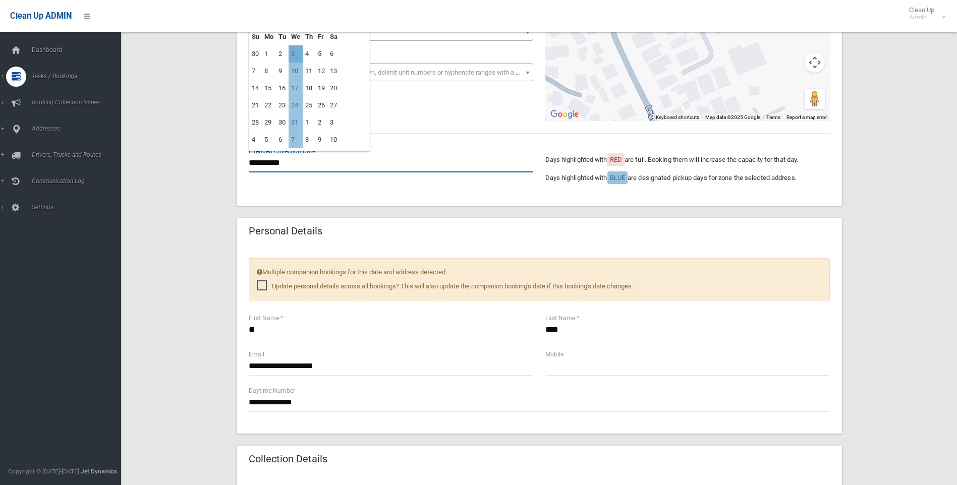 The height and width of the screenshot is (485, 957). Describe the element at coordinates (255, 88) in the screenshot. I see `td: 14` at that location.